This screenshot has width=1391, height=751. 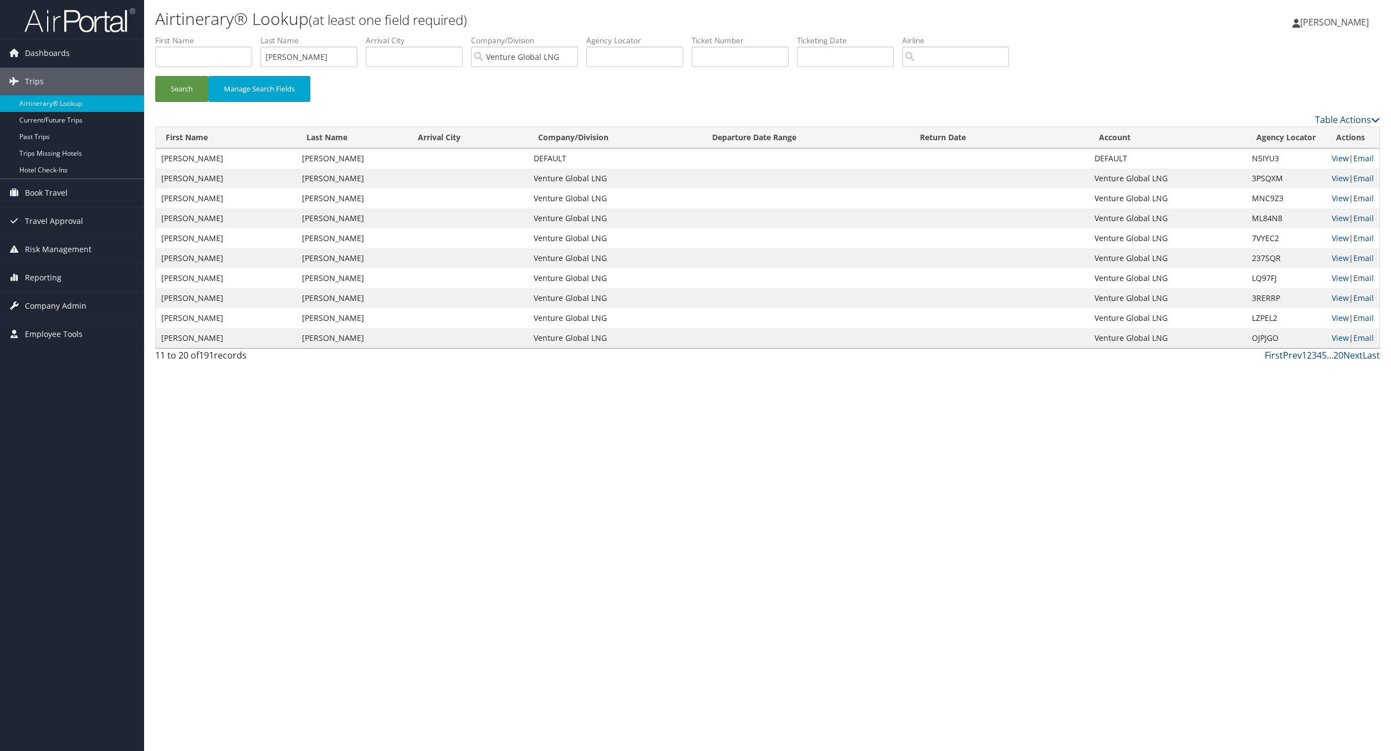 What do you see at coordinates (639, 40) in the screenshot?
I see `label: Agency Locator` at bounding box center [639, 40].